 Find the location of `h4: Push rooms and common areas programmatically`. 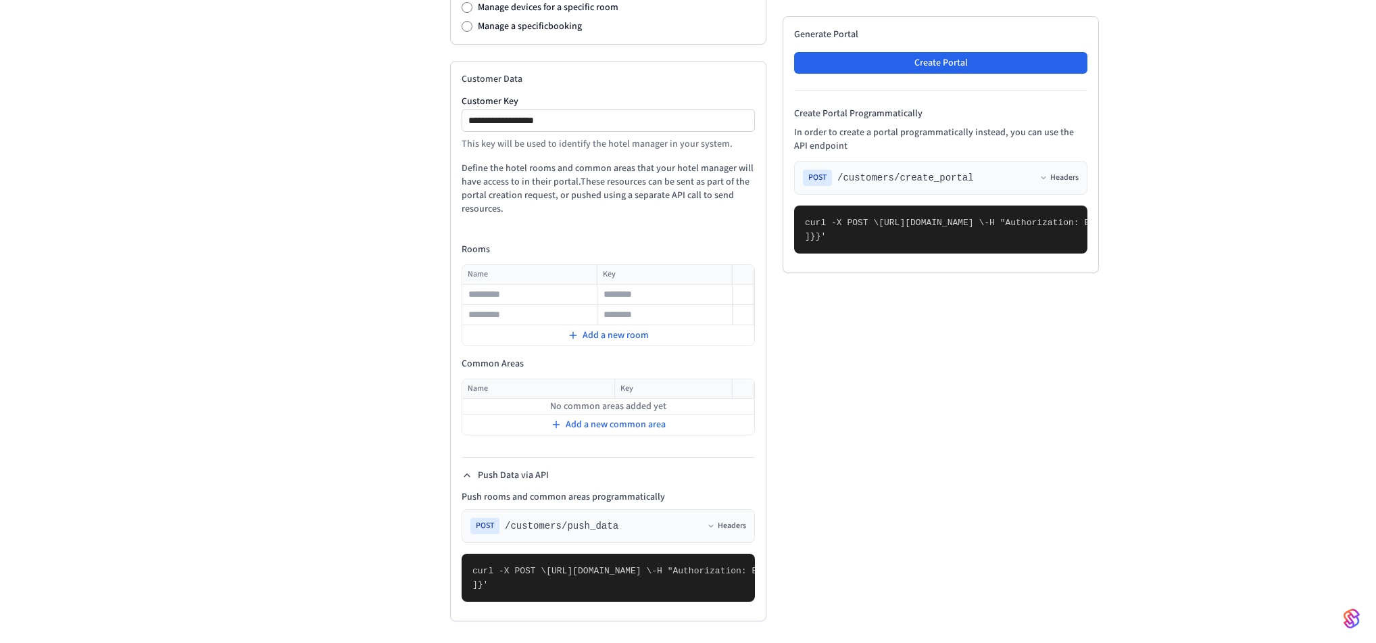

h4: Push rooms and common areas programmatically is located at coordinates (608, 497).